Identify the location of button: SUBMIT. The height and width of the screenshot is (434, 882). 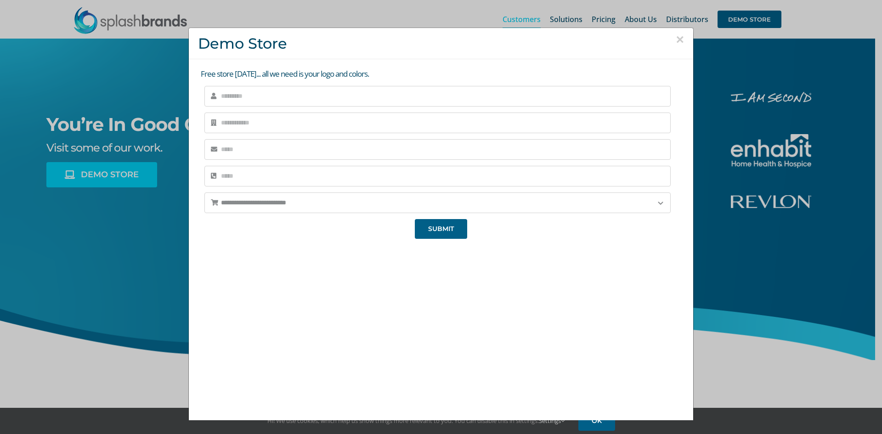
(441, 229).